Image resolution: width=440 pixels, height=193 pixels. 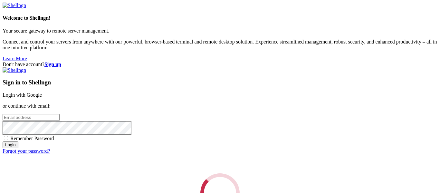 I want to click on div: Don't have account?, so click(x=220, y=64).